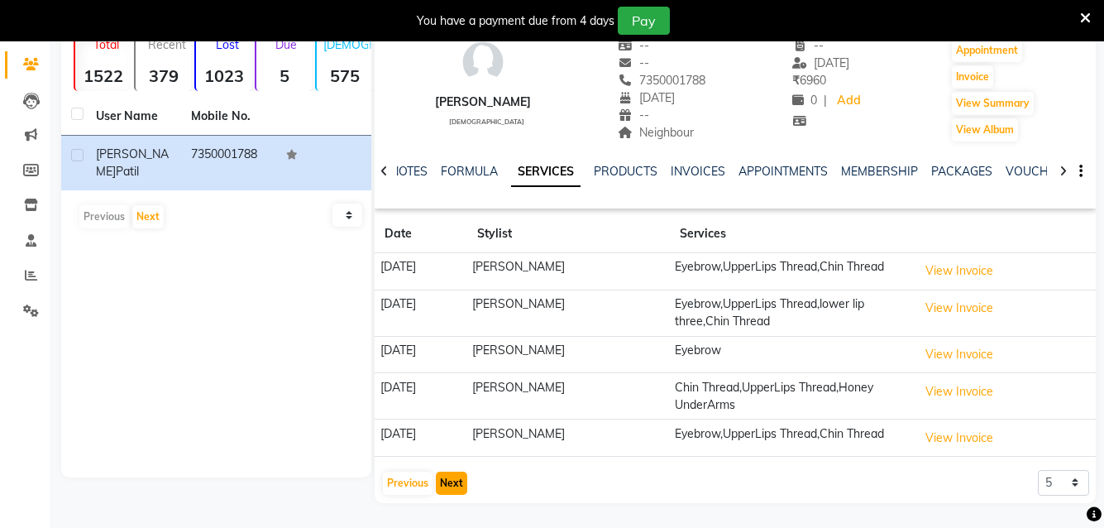  I want to click on th: User Name, so click(133, 117).